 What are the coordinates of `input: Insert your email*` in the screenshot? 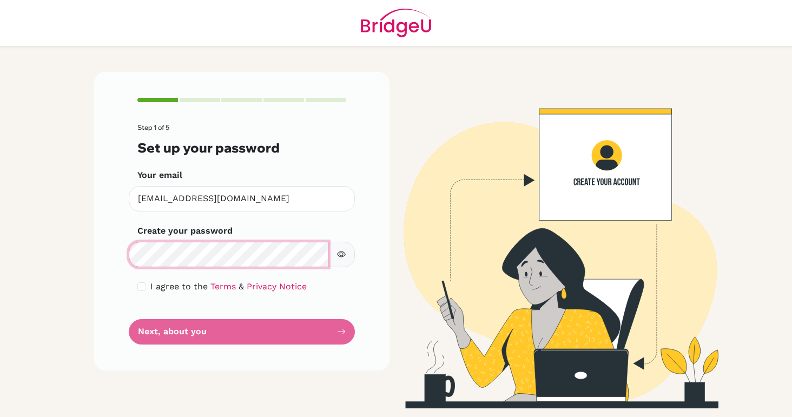 It's located at (242, 198).